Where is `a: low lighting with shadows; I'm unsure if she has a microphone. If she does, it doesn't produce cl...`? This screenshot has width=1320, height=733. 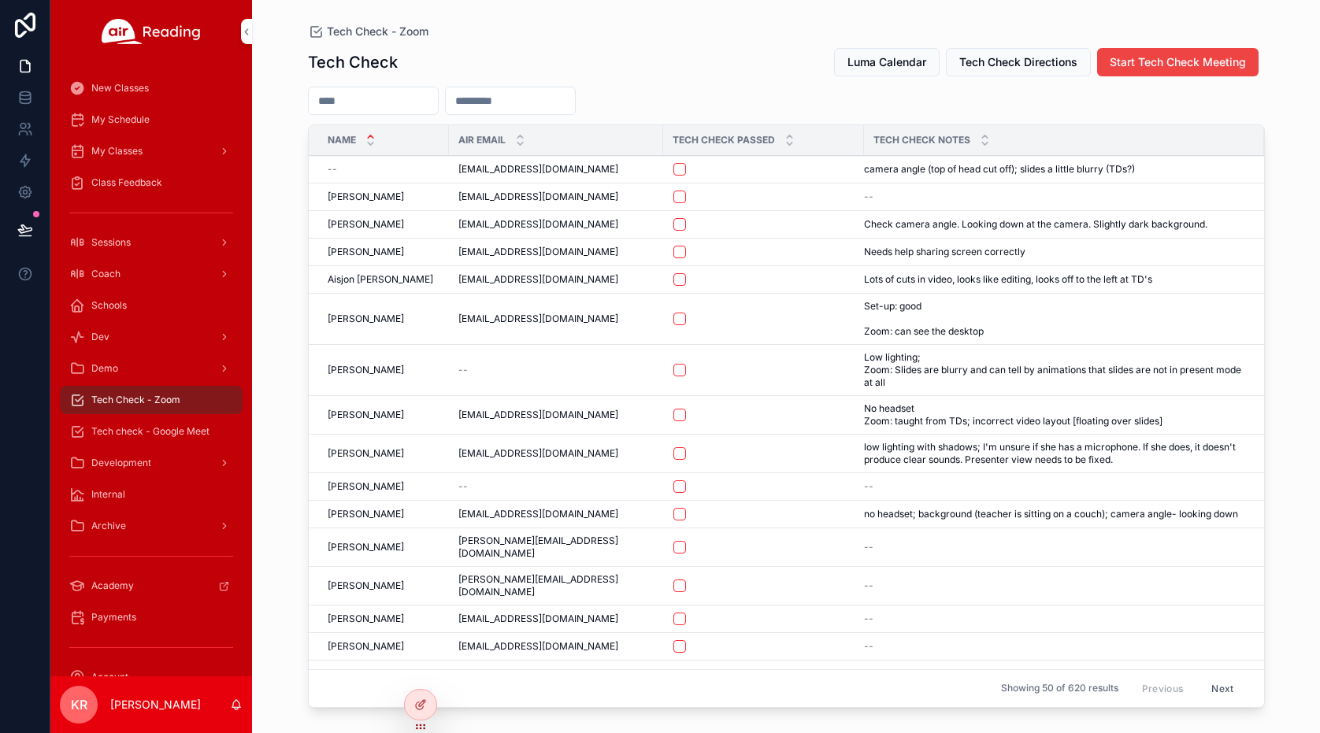 a: low lighting with shadows; I'm unsure if she has a microphone. If she does, it doesn't produce cl... is located at coordinates (1055, 454).